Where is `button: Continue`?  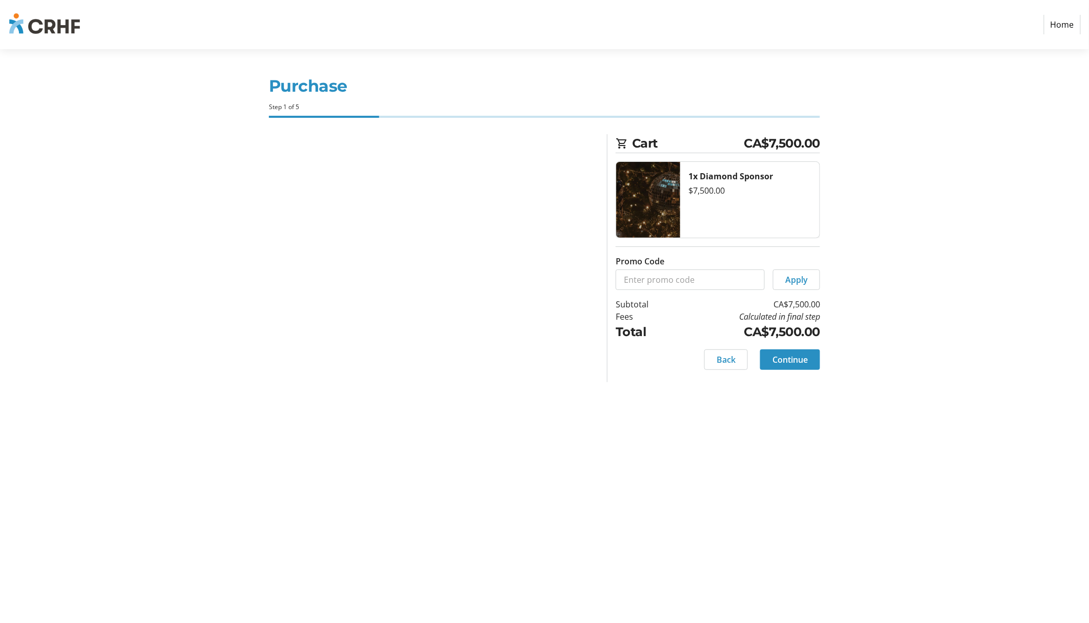 button: Continue is located at coordinates (790, 360).